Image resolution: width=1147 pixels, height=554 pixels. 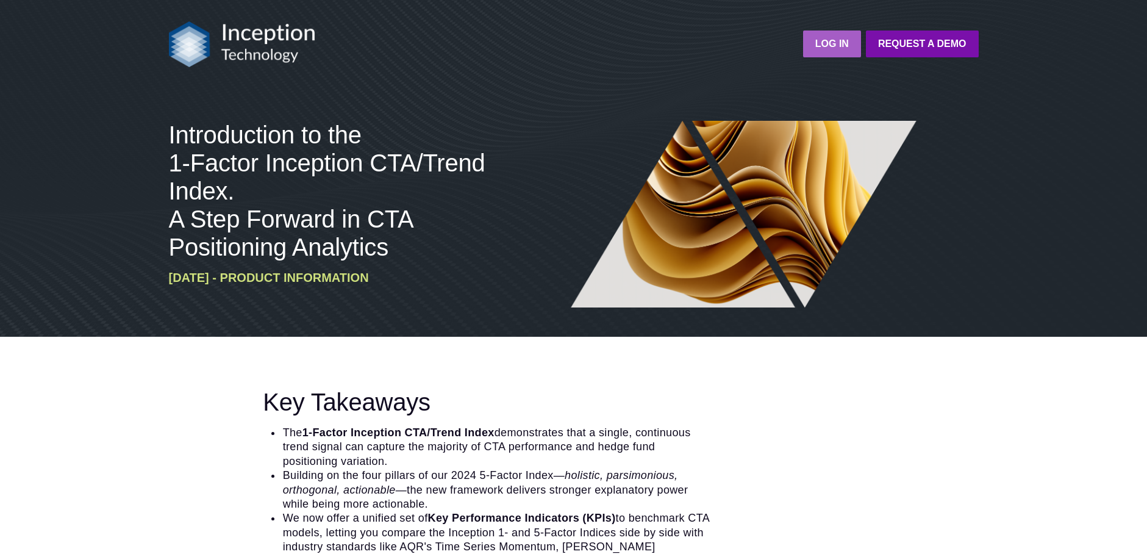 I want to click on a: LOG IN, so click(x=832, y=44).